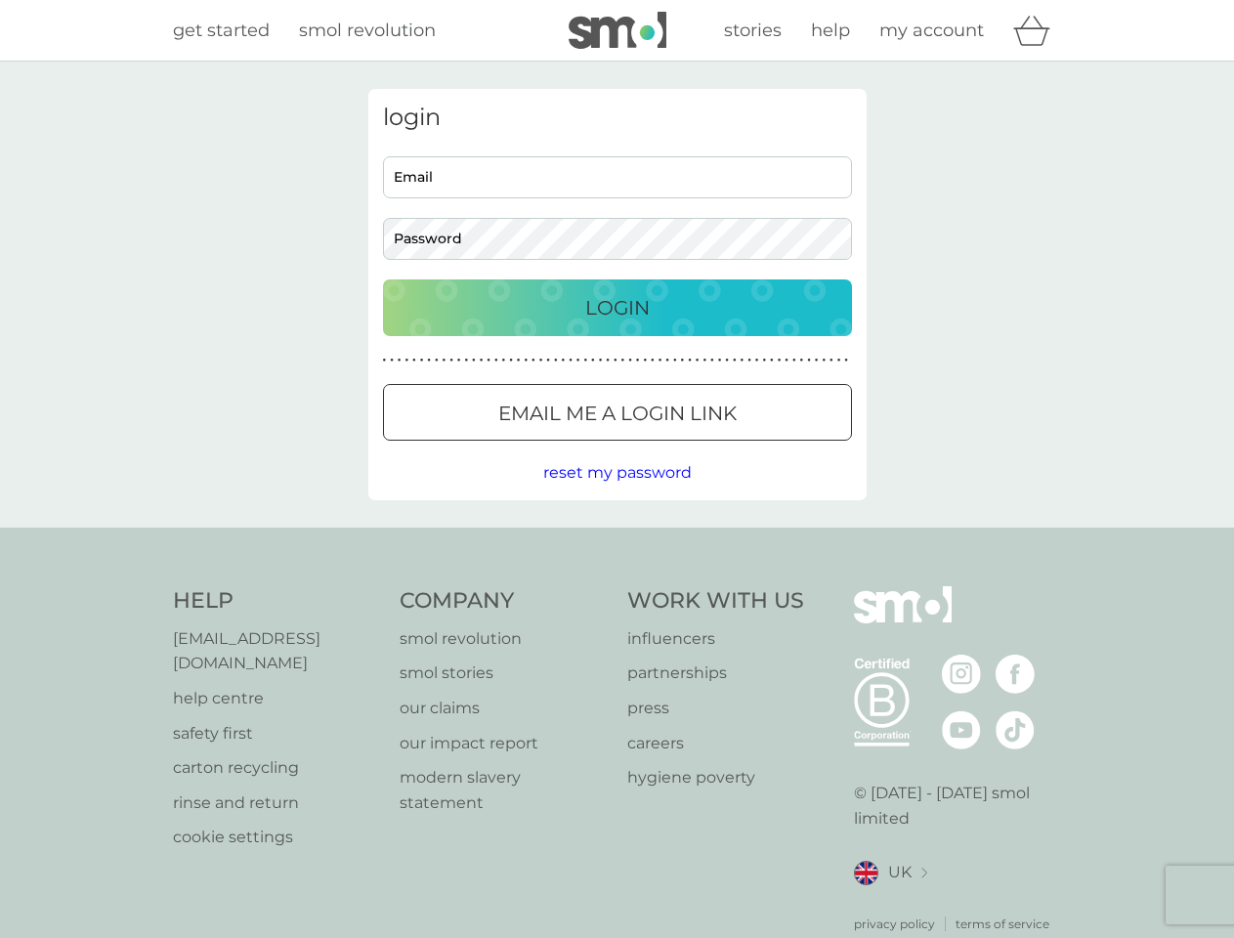 This screenshot has height=938, width=1234. I want to click on img: visit the smol Instagram page, so click(962, 674).